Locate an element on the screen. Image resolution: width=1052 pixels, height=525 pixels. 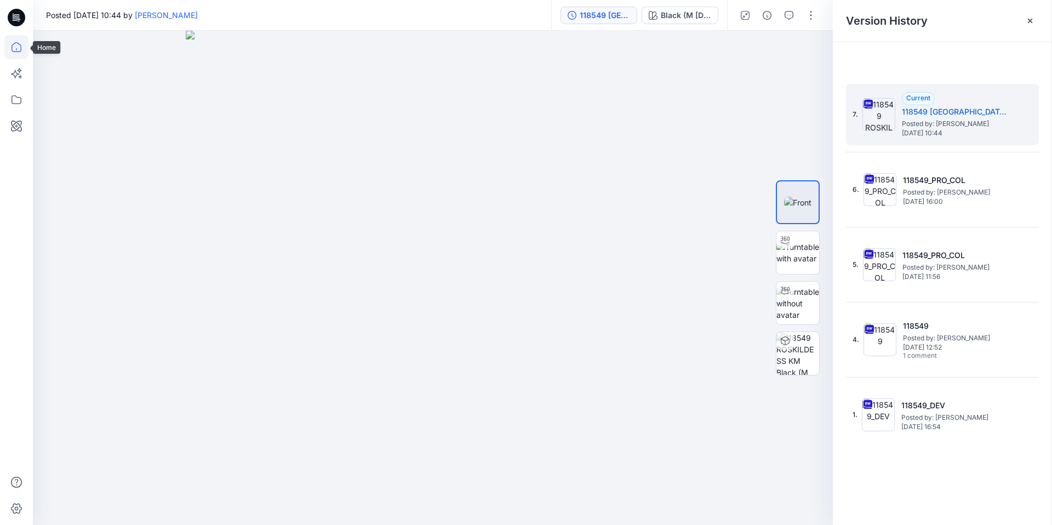
span: Posted by: Jolanta Bizunoviciene is located at coordinates (958, 338).